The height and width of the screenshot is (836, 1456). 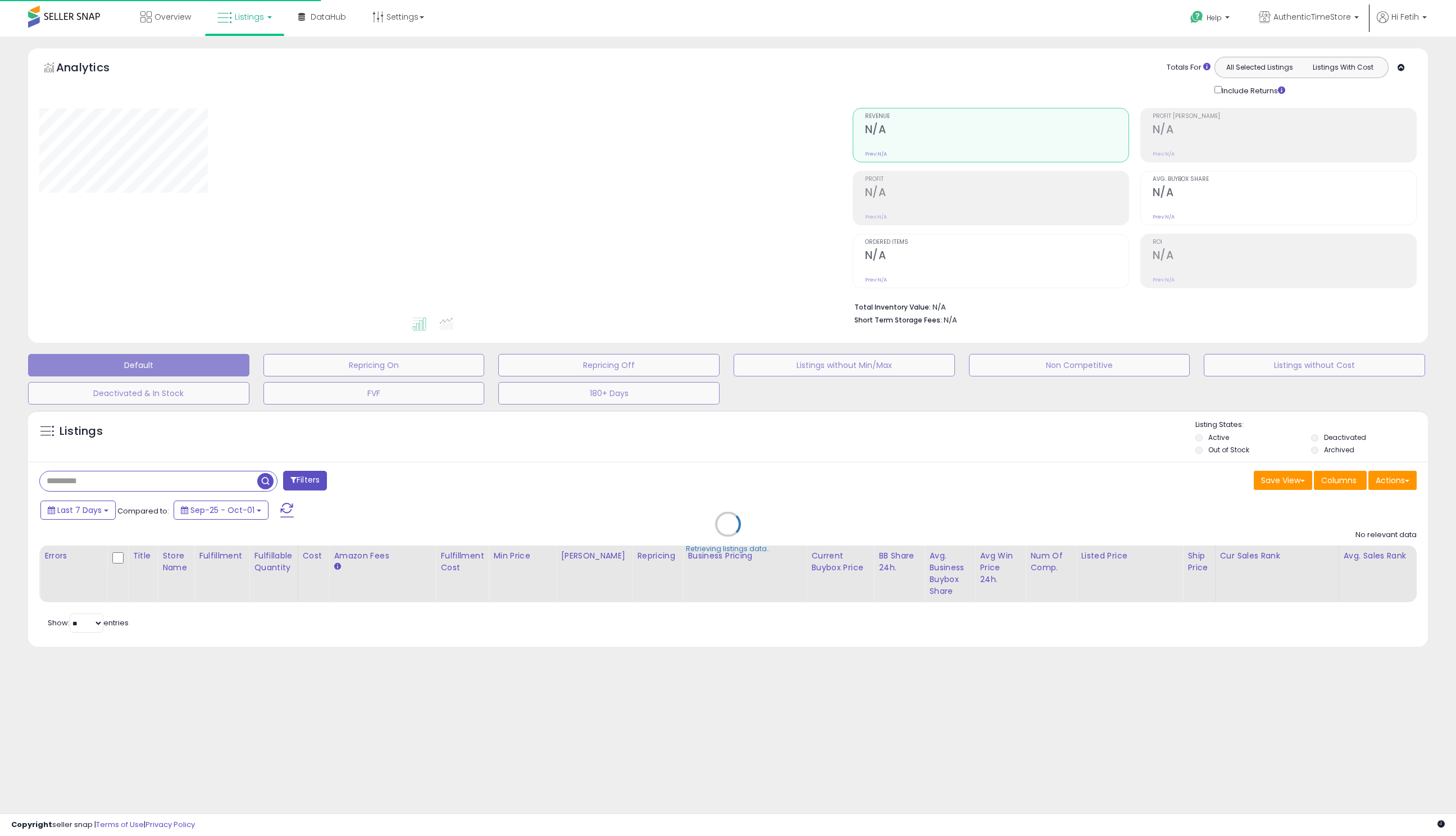 What do you see at coordinates (172, 17) in the screenshot?
I see `span: Overview` at bounding box center [172, 17].